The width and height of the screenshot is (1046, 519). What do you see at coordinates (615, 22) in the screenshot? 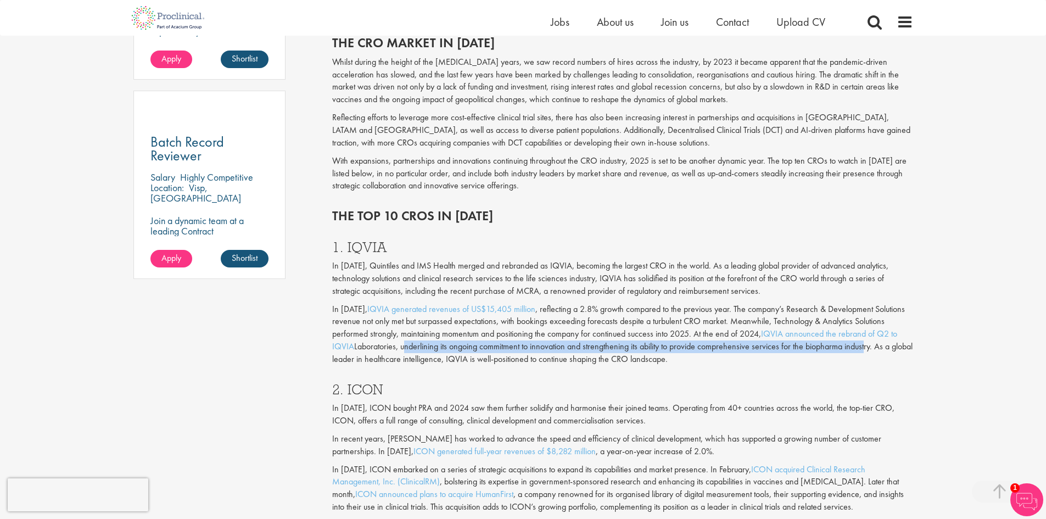
I see `a: About us` at bounding box center [615, 22].